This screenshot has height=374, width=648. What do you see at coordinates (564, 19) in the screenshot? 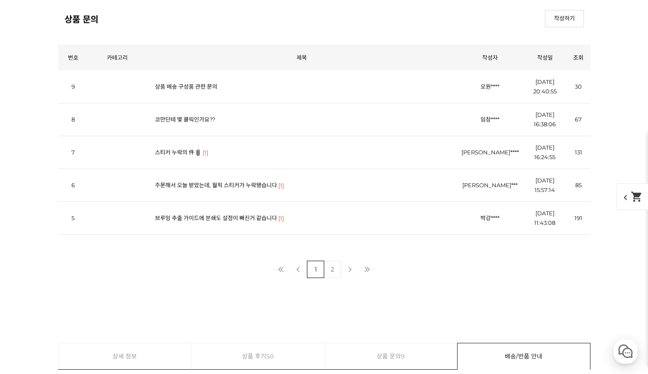
I see `a: 작성하기` at bounding box center [564, 19].